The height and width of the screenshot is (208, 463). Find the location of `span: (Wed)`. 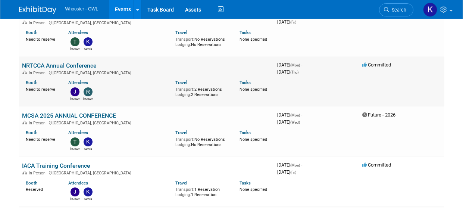

span: (Wed) is located at coordinates (295, 122).